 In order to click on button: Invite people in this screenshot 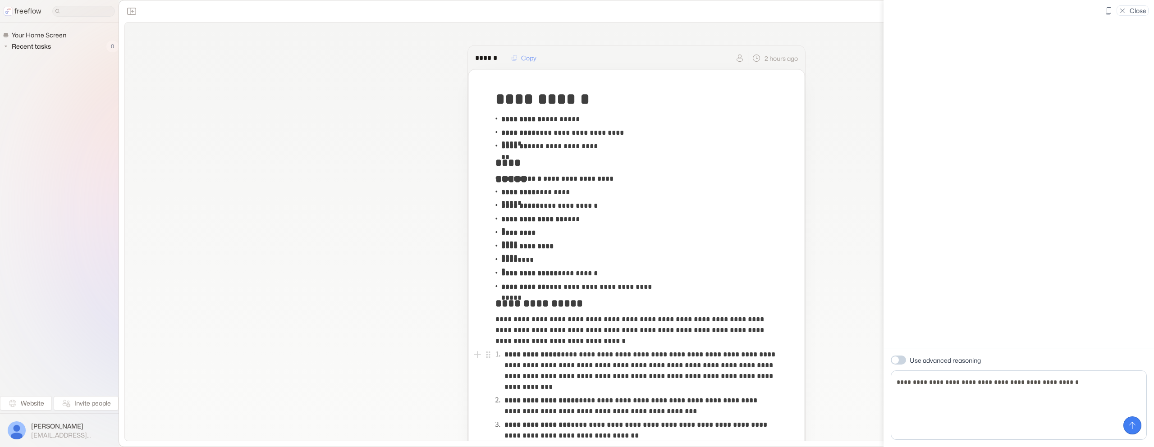, I will do `click(86, 403)`.